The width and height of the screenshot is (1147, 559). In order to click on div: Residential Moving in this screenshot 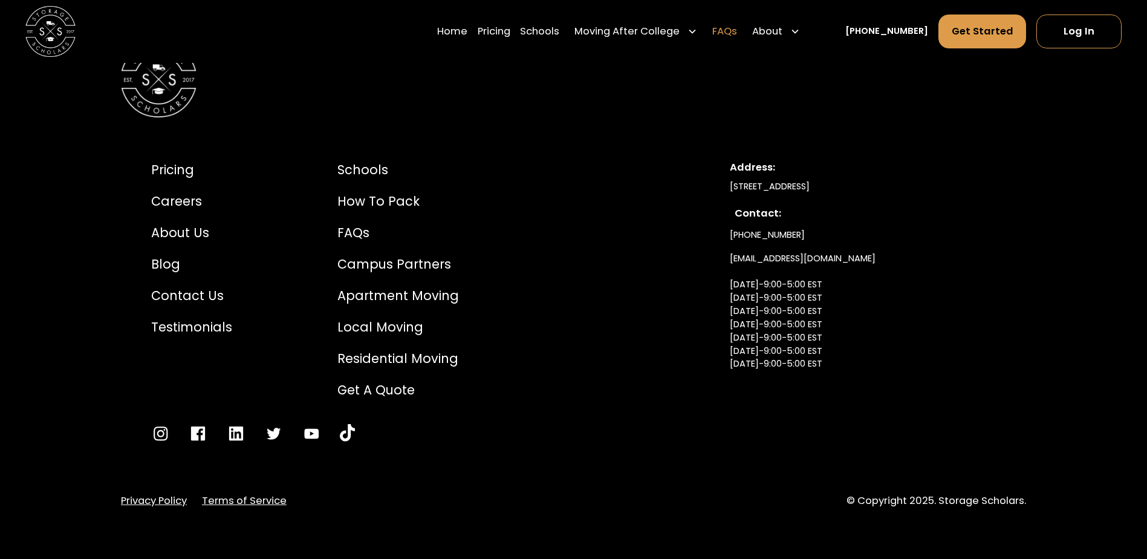, I will do `click(398, 358)`.